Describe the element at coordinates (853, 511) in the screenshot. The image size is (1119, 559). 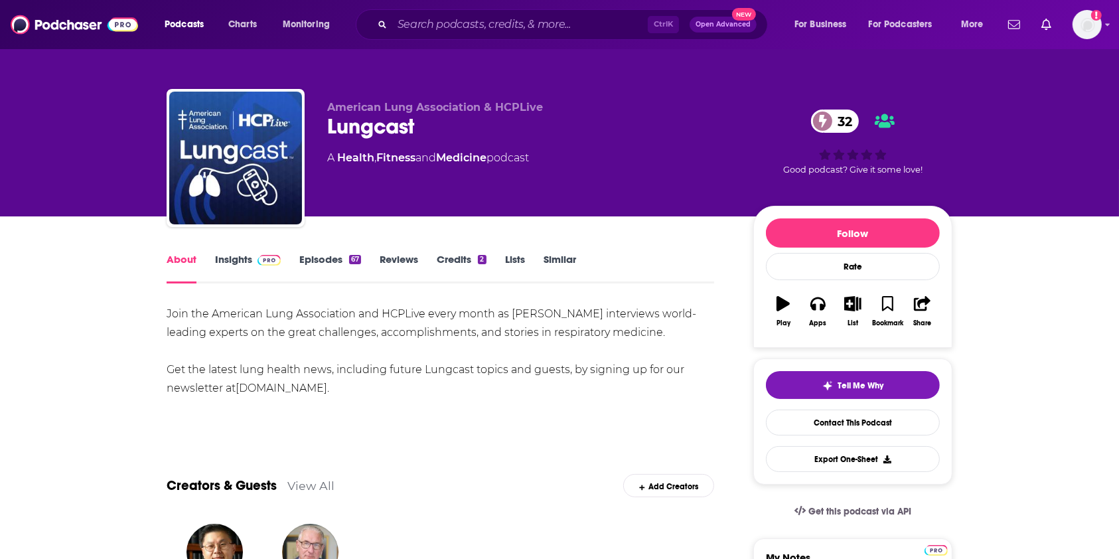
I see `a: Get this podcast via API` at that location.